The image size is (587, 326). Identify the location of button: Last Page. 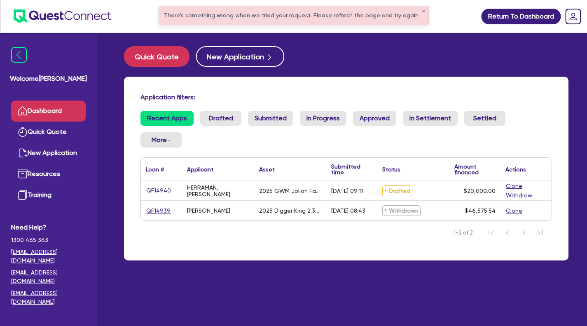
(541, 233).